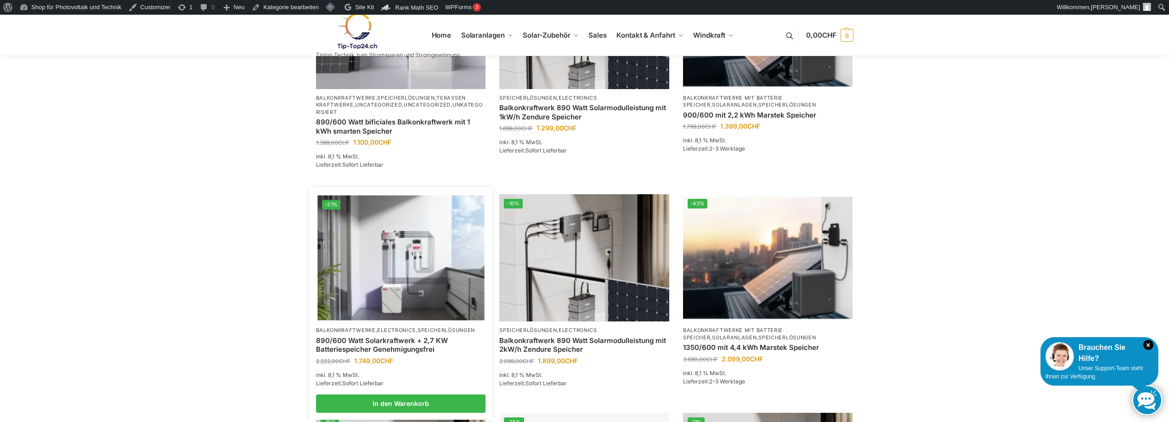  I want to click on bdi: 1.799,00, so click(699, 126).